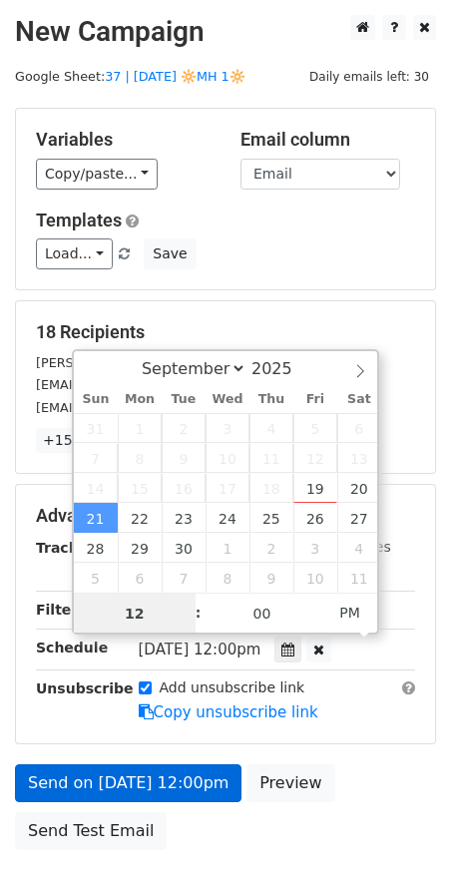 This screenshot has height=875, width=451. What do you see at coordinates (140, 488) in the screenshot?
I see `span: September 15, 2025` at bounding box center [140, 488].